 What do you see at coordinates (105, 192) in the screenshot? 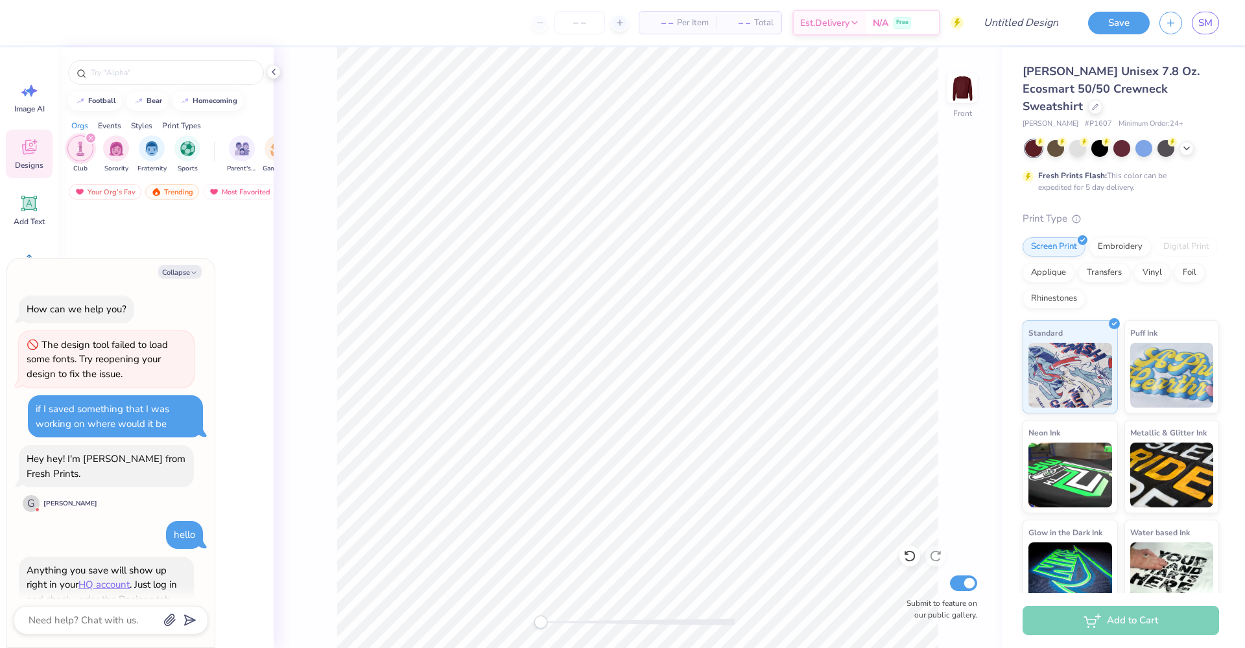
I see `div: Your Org's Fav` at bounding box center [105, 192].